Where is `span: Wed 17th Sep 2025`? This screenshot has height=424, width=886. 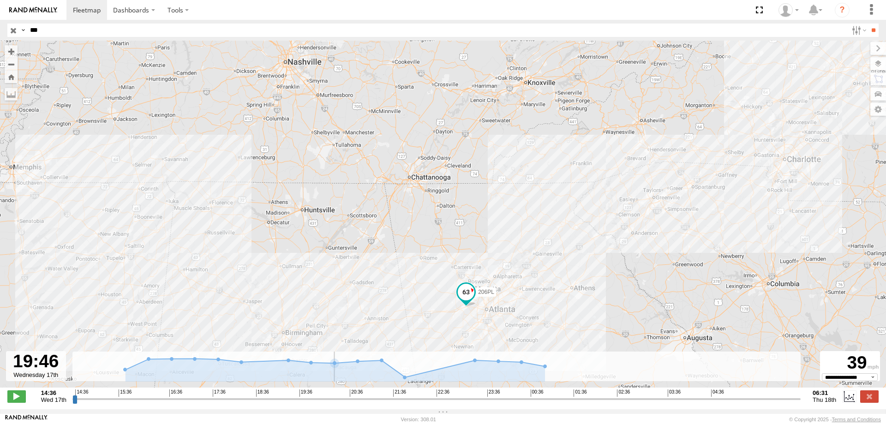
span: Wed 17th Sep 2025 is located at coordinates (54, 400).